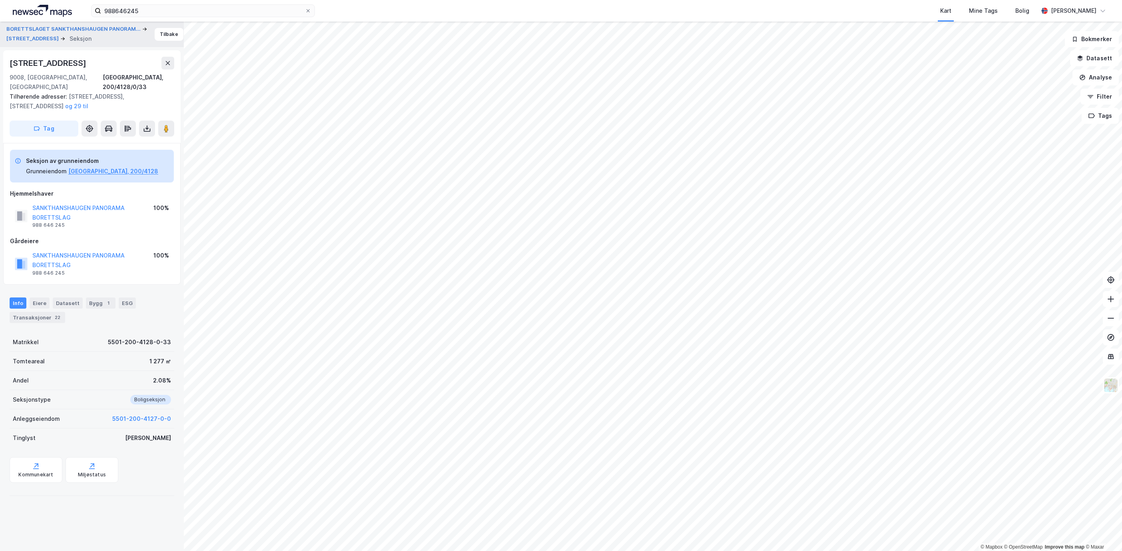 The height and width of the screenshot is (551, 1122). Describe the element at coordinates (1094, 58) in the screenshot. I see `button: Datasett` at that location.